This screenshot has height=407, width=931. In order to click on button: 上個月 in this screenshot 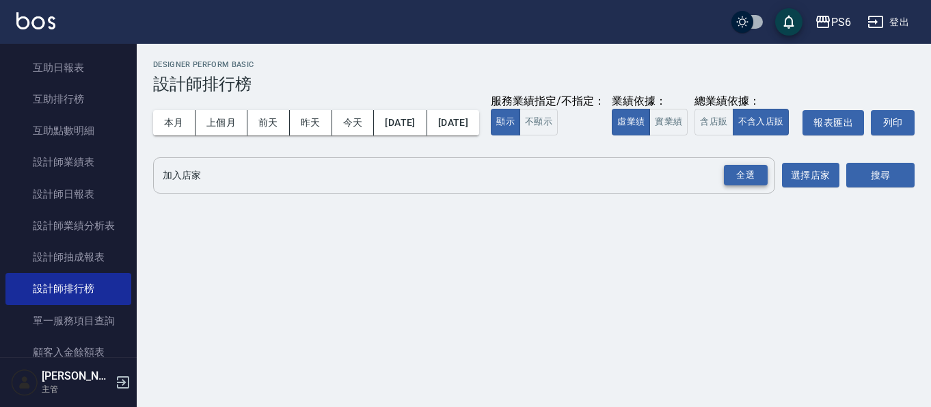, I will do `click(222, 122)`.